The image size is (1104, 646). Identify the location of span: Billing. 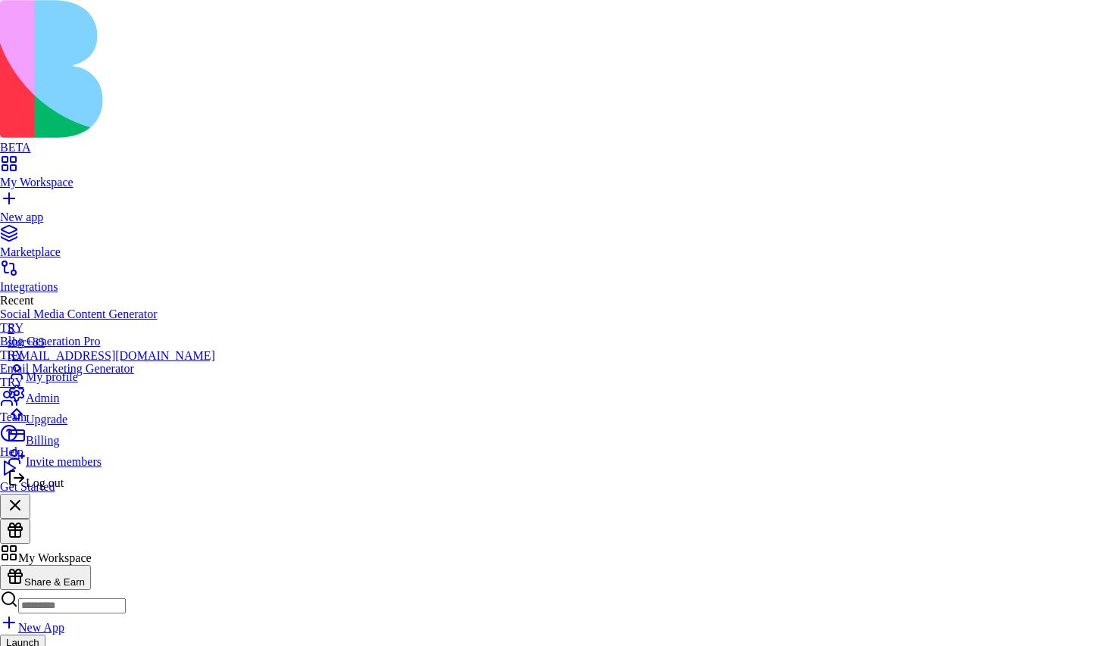
(42, 440).